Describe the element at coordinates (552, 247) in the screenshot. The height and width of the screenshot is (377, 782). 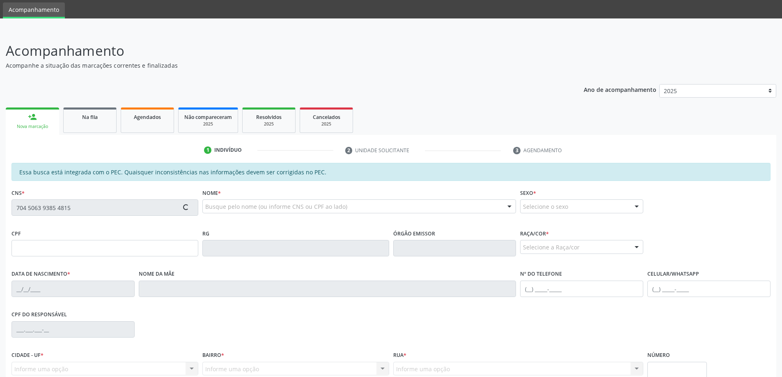
I see `span: Selecione a Raça/cor` at that location.